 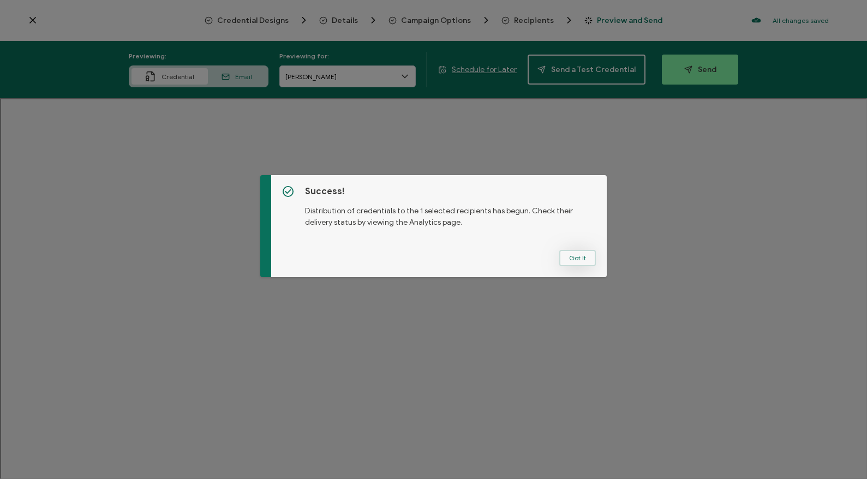 What do you see at coordinates (577, 258) in the screenshot?
I see `button: Got It` at bounding box center [577, 258].